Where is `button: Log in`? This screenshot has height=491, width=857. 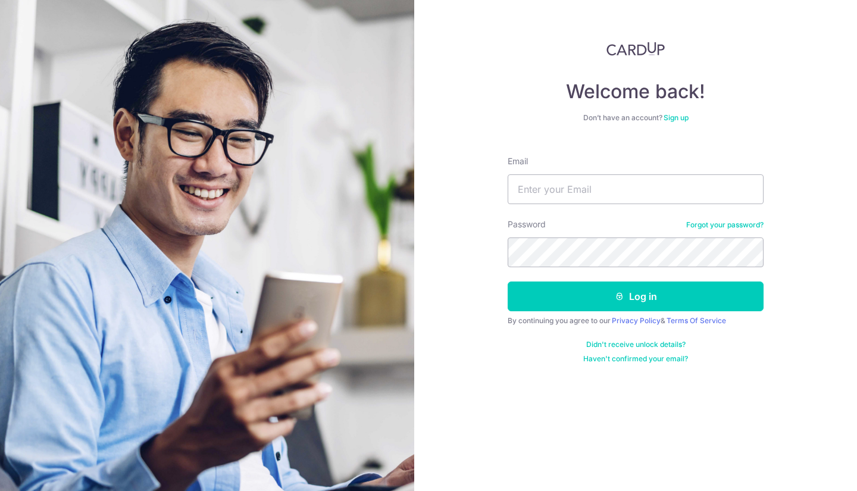 button: Log in is located at coordinates (636, 296).